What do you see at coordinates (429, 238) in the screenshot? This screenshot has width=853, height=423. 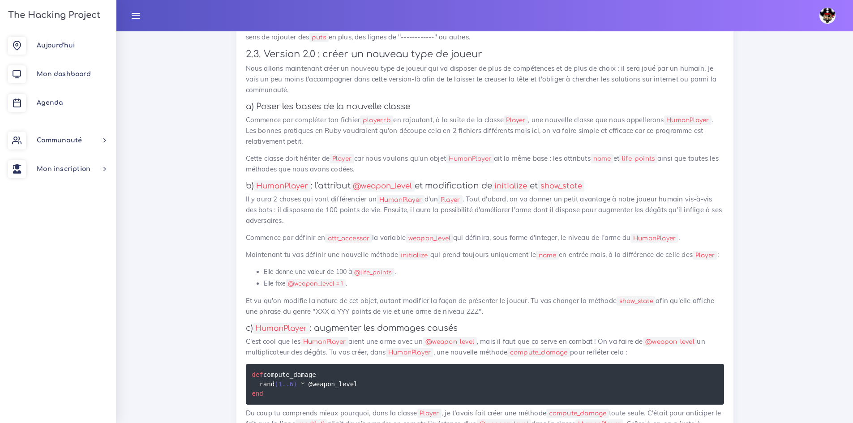 I see `code: weapon_level` at bounding box center [429, 238].